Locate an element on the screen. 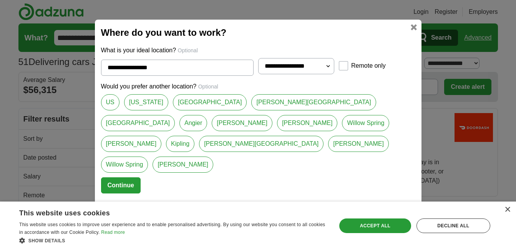 This screenshot has width=516, height=250. div: Accept all is located at coordinates (375, 226).